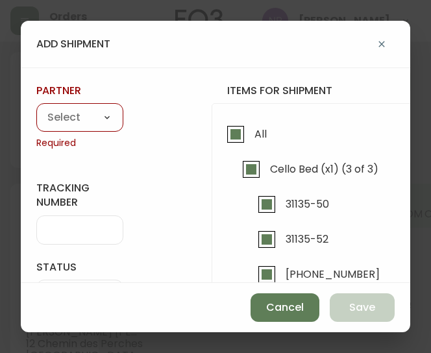  Describe the element at coordinates (80, 91) in the screenshot. I see `label: partner` at that location.